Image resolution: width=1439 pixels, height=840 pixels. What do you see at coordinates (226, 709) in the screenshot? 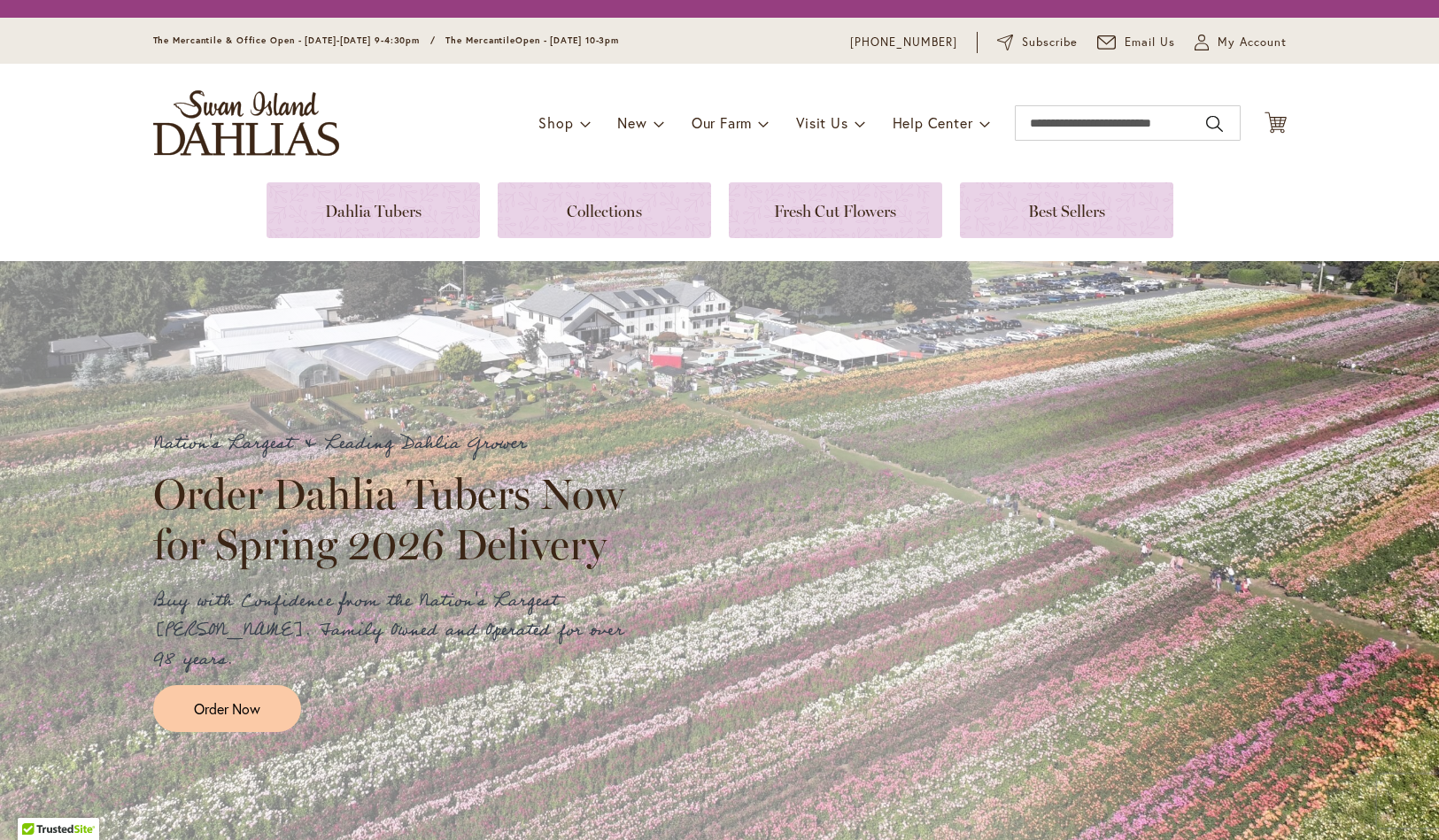
I see `a: Order Now` at bounding box center [226, 709].